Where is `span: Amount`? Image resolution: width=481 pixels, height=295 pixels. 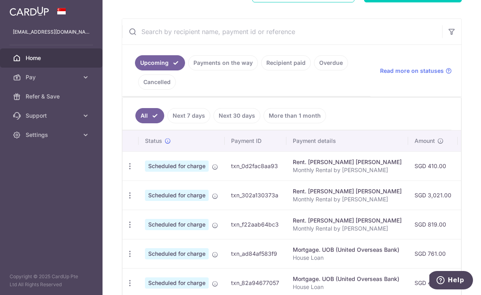 span: Amount is located at coordinates (424, 141).